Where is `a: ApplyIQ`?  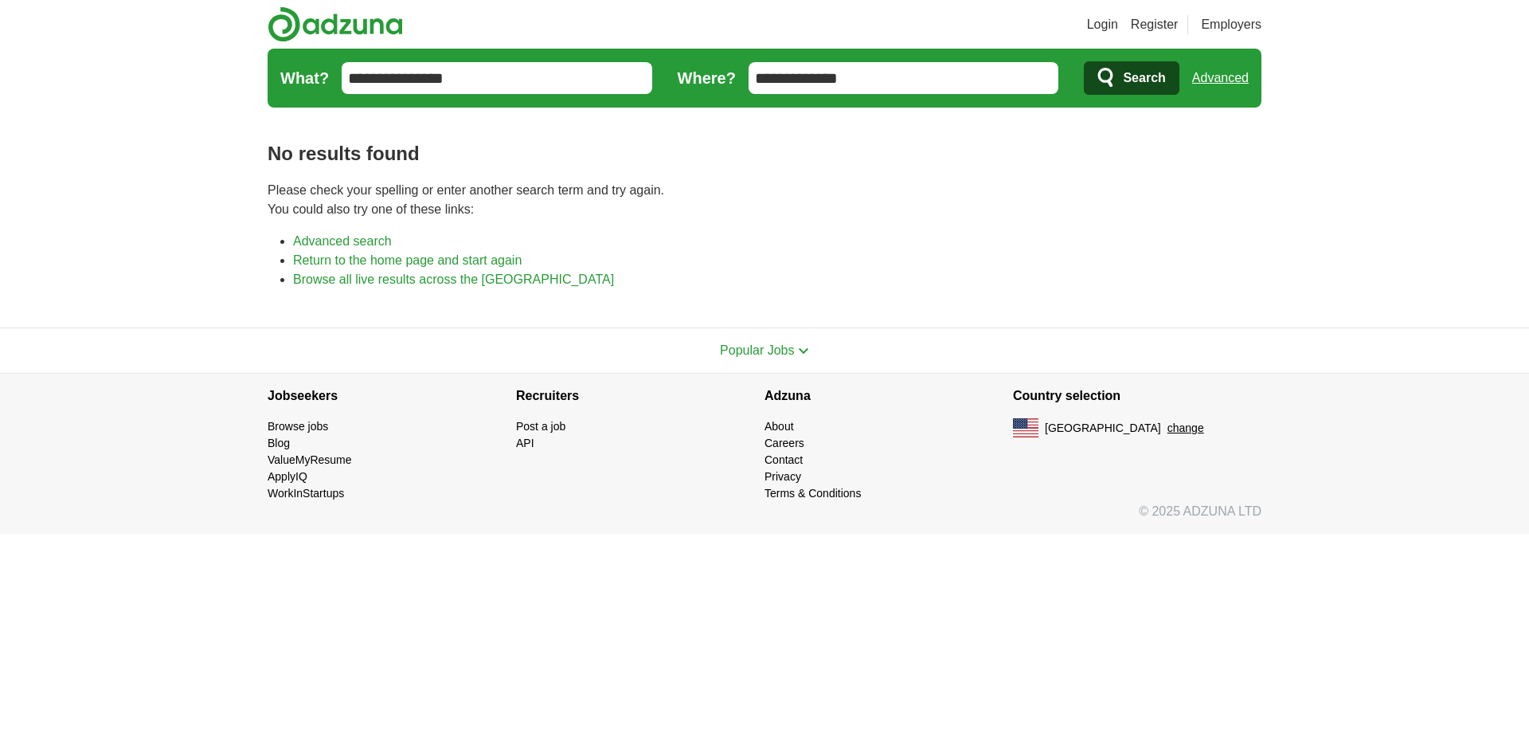 a: ApplyIQ is located at coordinates (288, 476).